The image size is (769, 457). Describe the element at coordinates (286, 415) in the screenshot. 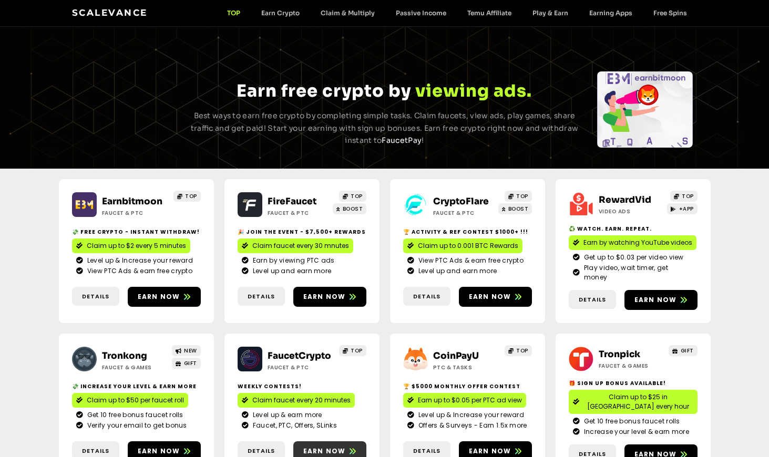

I see `span: Level up & earn more` at that location.